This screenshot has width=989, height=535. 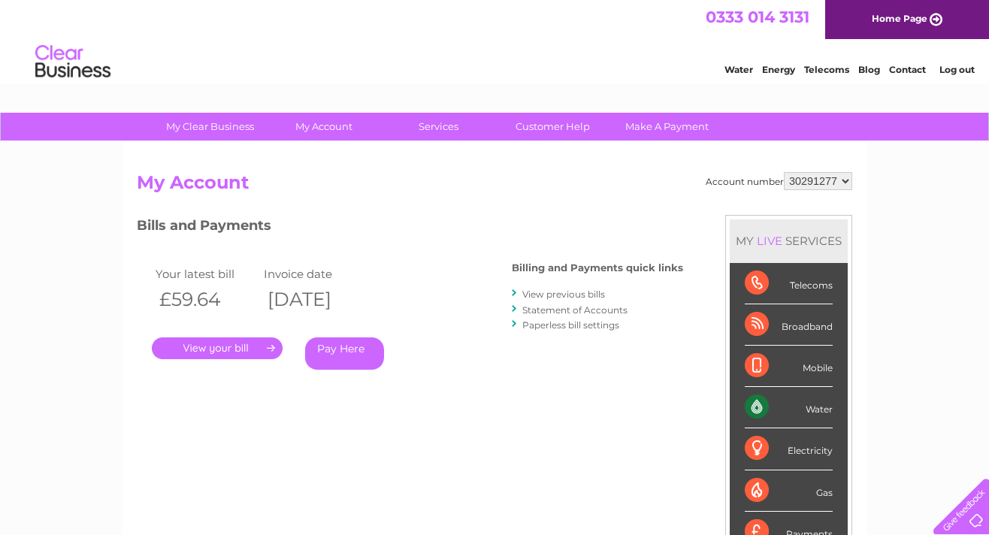 I want to click on div: Electricity, so click(x=788, y=449).